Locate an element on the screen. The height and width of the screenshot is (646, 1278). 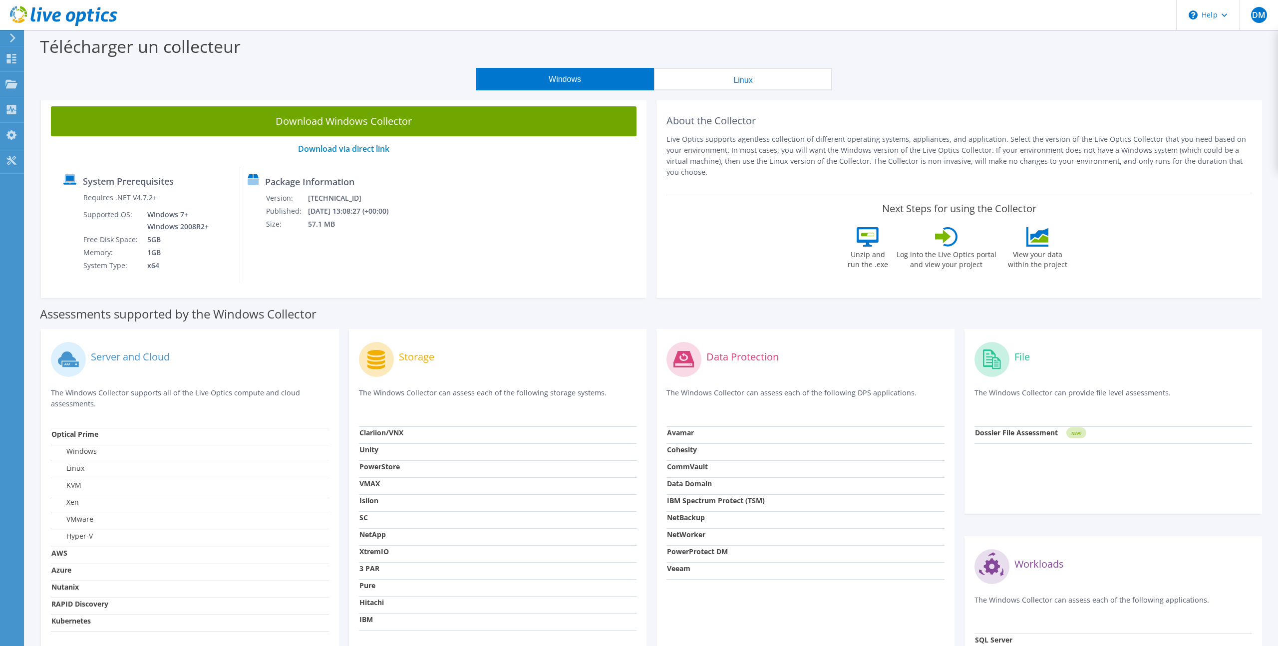
a: Download via direct link is located at coordinates (343, 149).